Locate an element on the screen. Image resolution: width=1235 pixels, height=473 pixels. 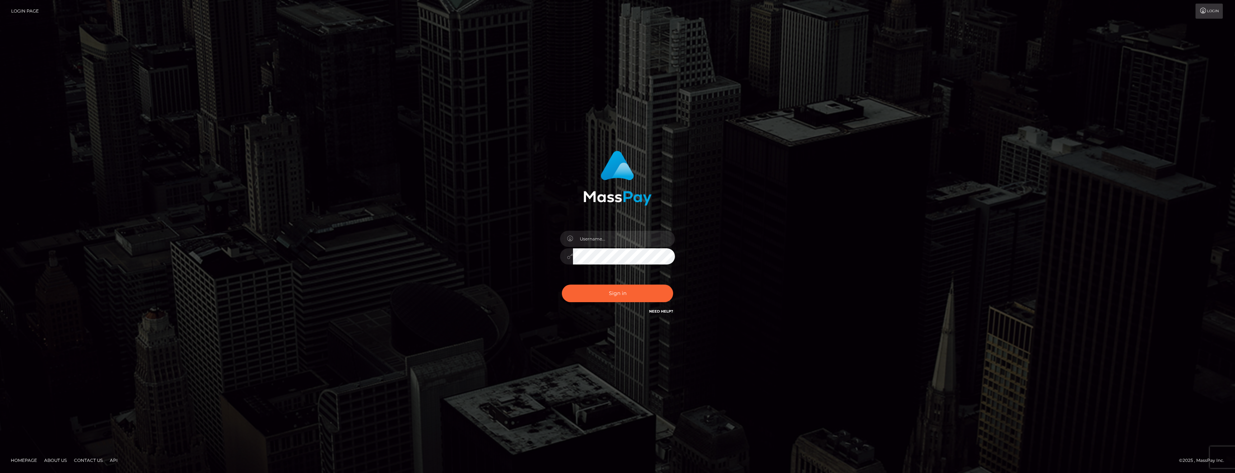
div: © 2025 , MassPay Inc. is located at coordinates (1204, 461).